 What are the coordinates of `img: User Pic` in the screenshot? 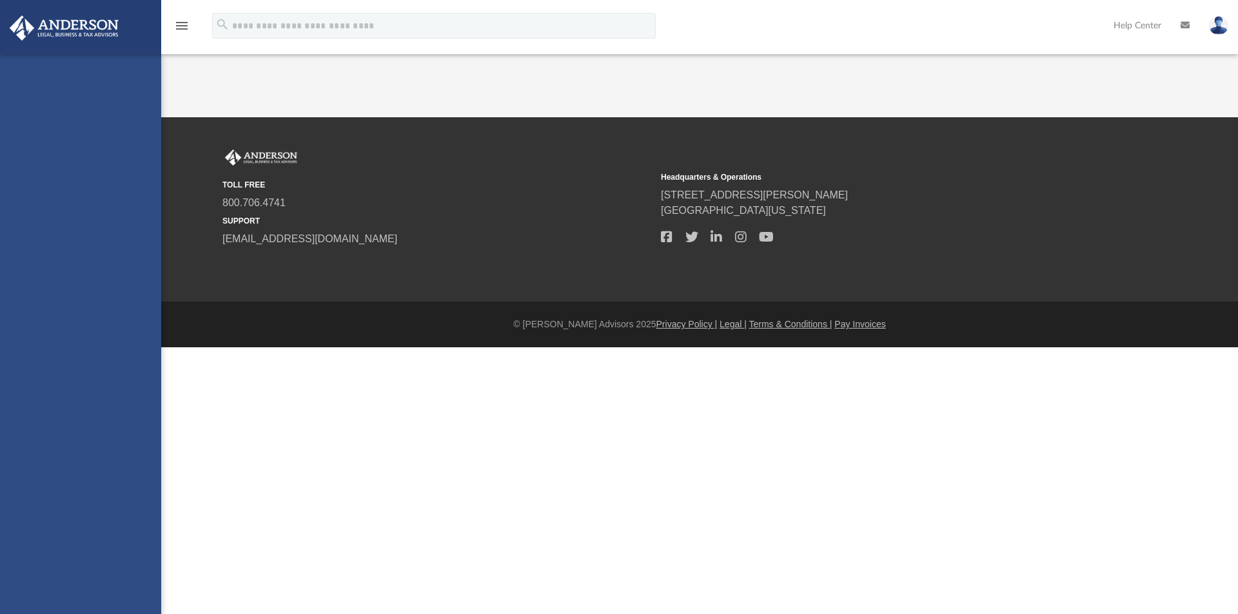 It's located at (1218, 25).